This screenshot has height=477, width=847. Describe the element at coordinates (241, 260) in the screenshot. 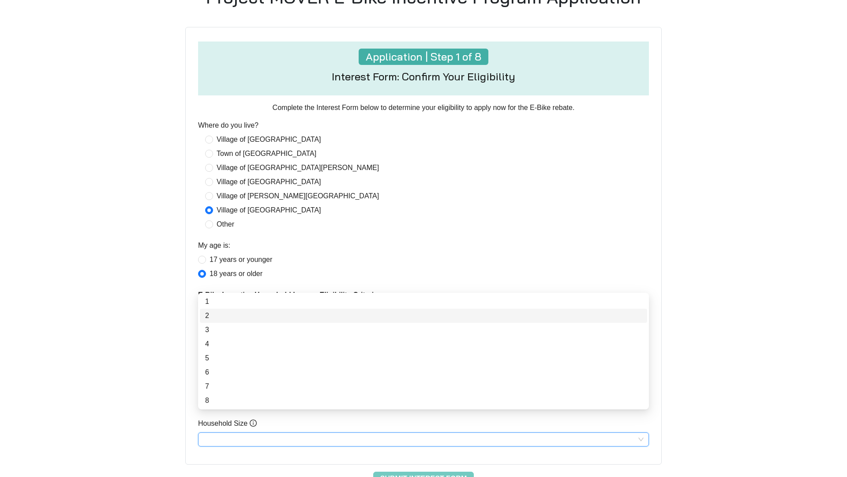

I see `span: 17 years or younger` at that location.